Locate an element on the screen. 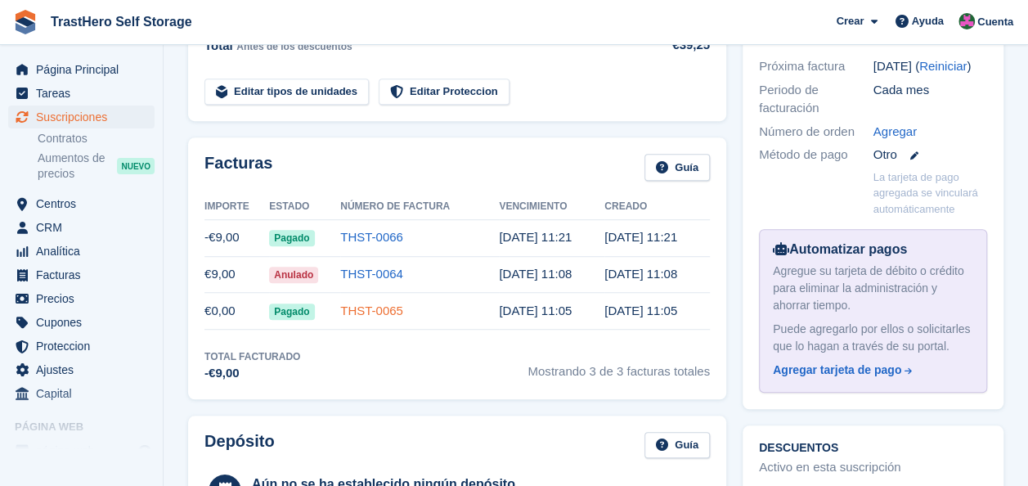 The height and width of the screenshot is (486, 1028). th: Estado is located at coordinates (304, 207).